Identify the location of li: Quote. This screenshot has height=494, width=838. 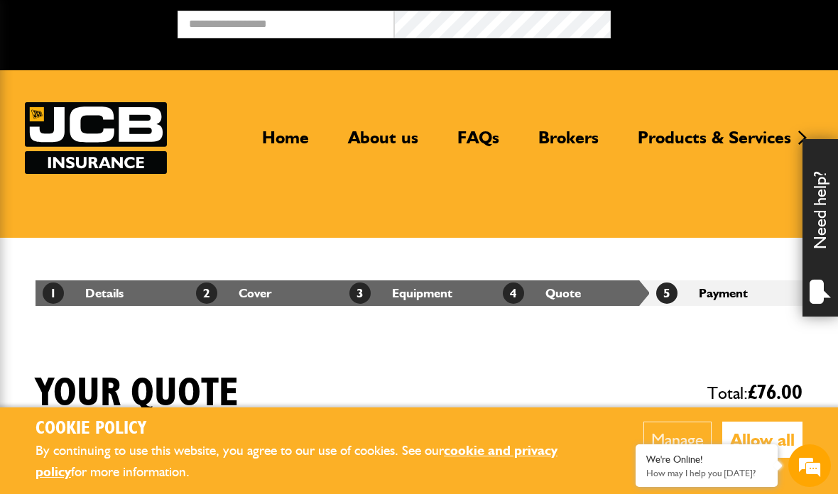
(572, 293).